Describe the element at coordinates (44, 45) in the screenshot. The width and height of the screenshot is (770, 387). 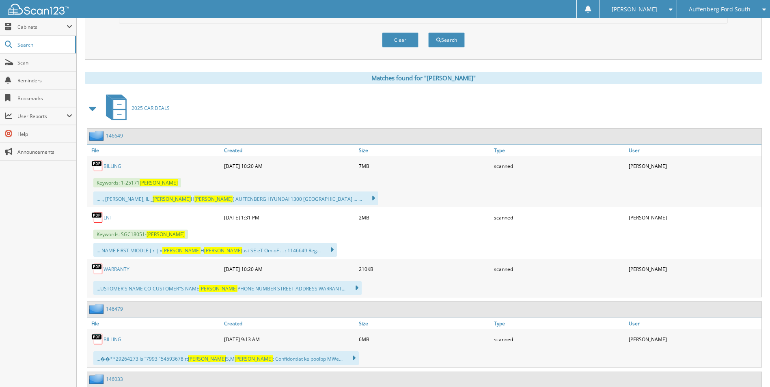
I see `span: Search` at that location.